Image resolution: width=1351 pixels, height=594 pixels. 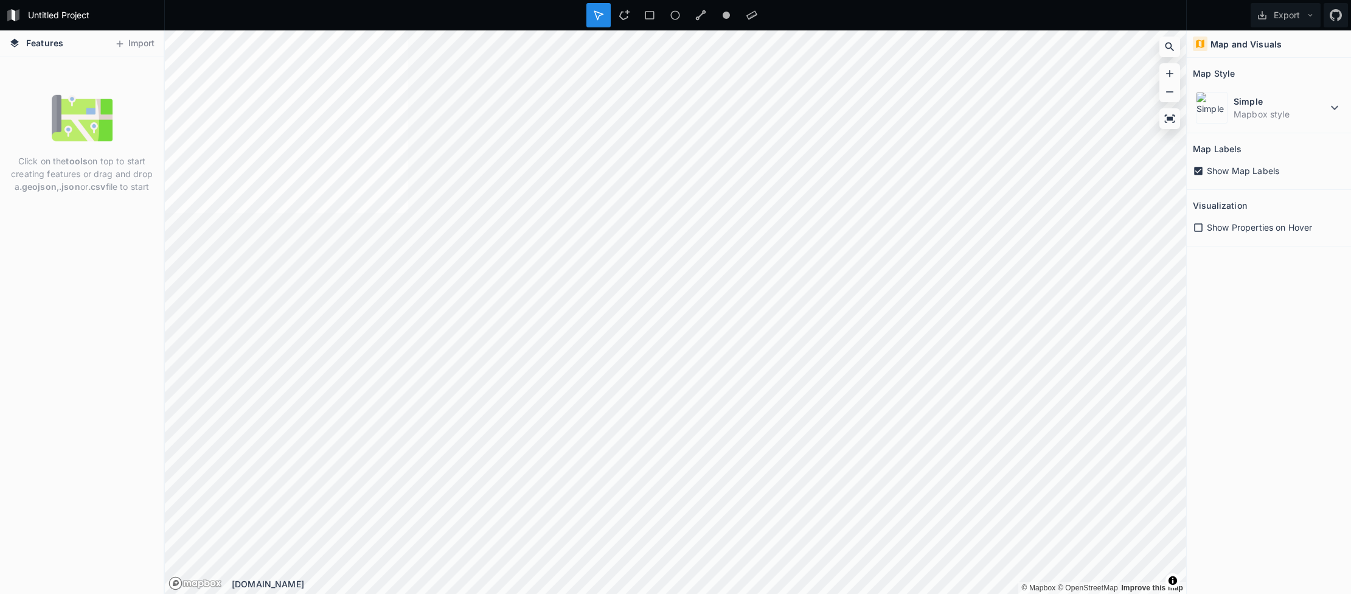 What do you see at coordinates (82, 173) in the screenshot?
I see `p: Click on the on top to start creating features or drag and drop a , or file to start` at bounding box center [82, 173].